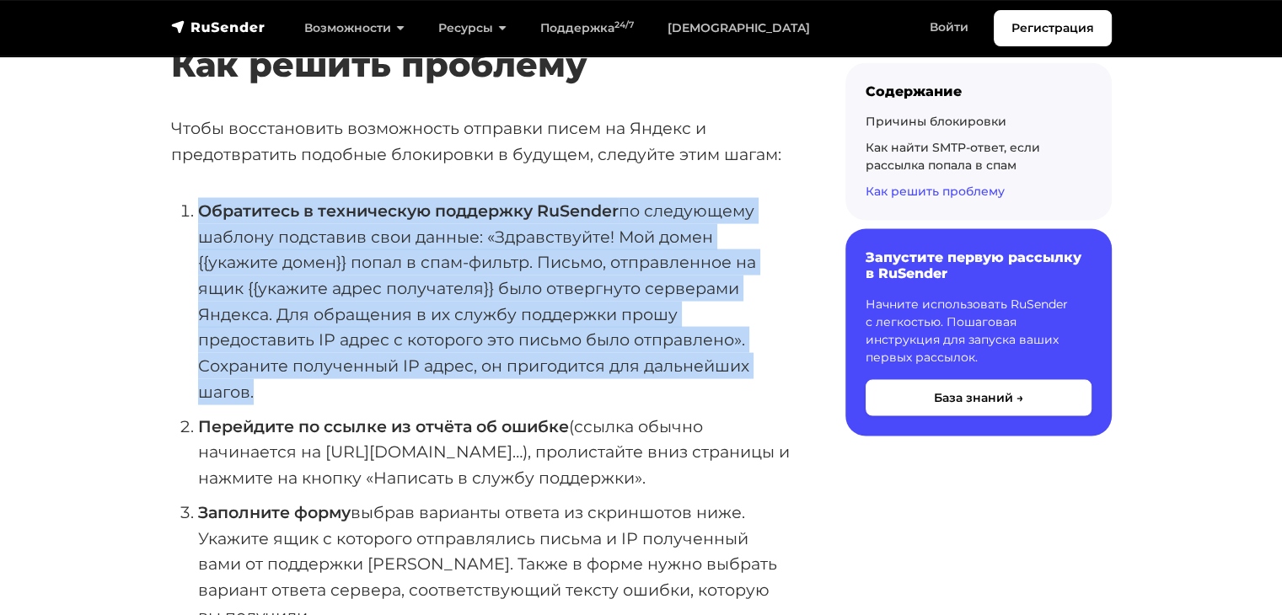 This screenshot has height=615, width=1282. What do you see at coordinates (481, 141) in the screenshot?
I see `p: Чтобы восстановить возможность отправки писем на Яндекс и предотвратить подобные блокировки в буд...` at bounding box center [481, 141].